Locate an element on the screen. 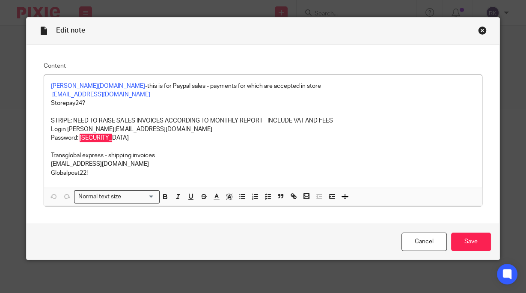 The height and width of the screenshot is (293, 526). input: Save is located at coordinates (471, 242).